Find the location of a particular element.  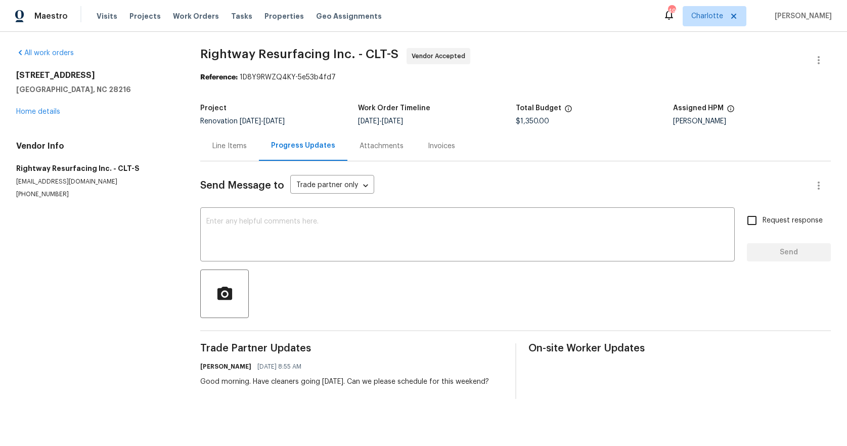

span: Maestro is located at coordinates (51, 16).